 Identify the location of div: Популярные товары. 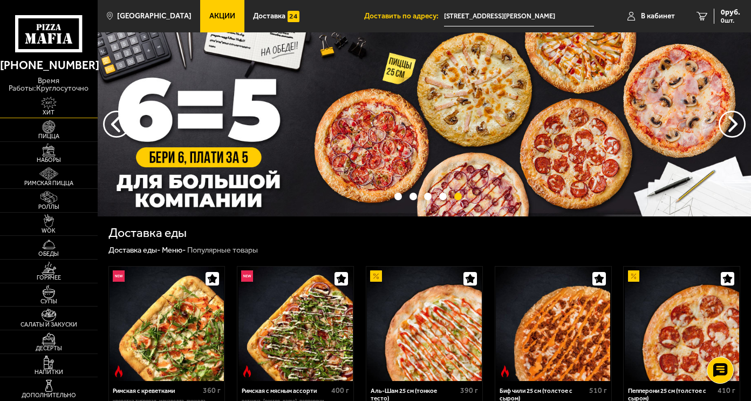
(222, 250).